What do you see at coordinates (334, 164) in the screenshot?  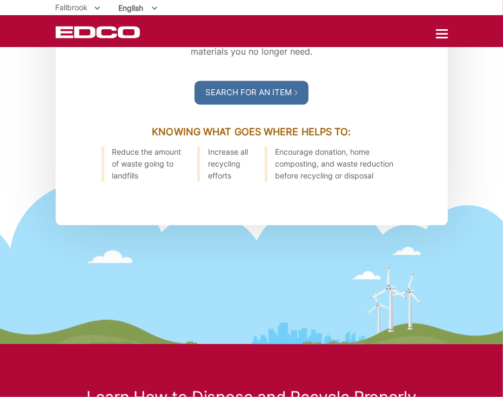 I see `li: Encourage donation, home composting, and waste reduction before recycling or disposal` at bounding box center [334, 164].